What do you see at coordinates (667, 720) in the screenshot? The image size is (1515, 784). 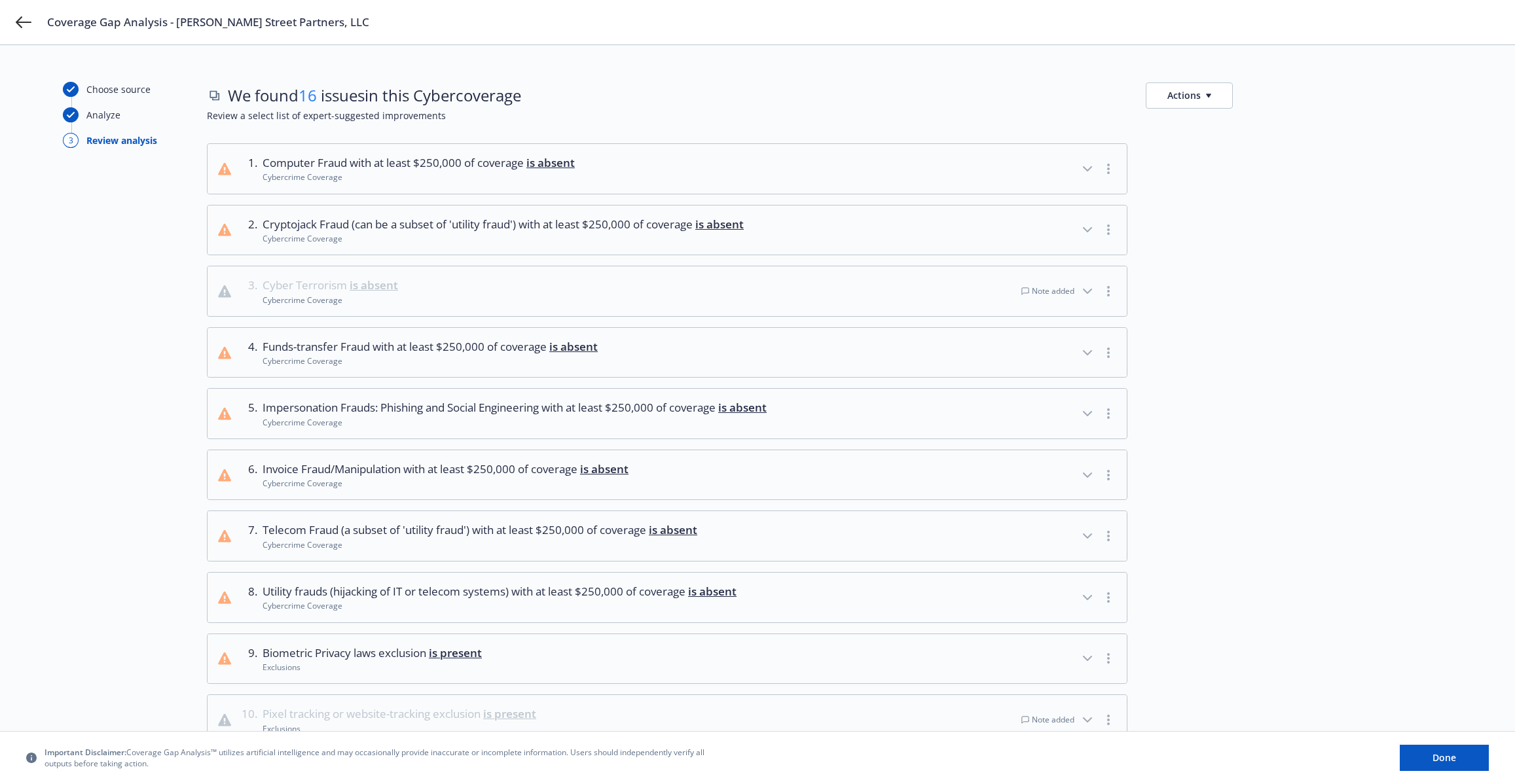 I see `button: 10.Pixel tracking or website-tracking exclusion is presentExclusionsNote added` at bounding box center [667, 720].